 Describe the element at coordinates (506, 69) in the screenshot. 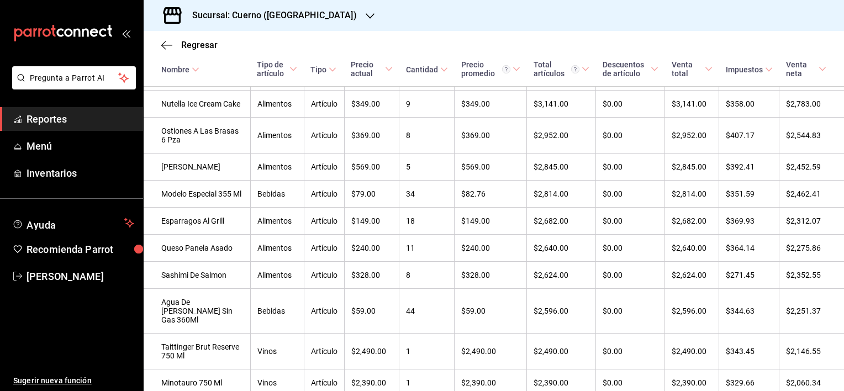

I see `svg: Precio promedio = Total artículos / cantidad` at that location.